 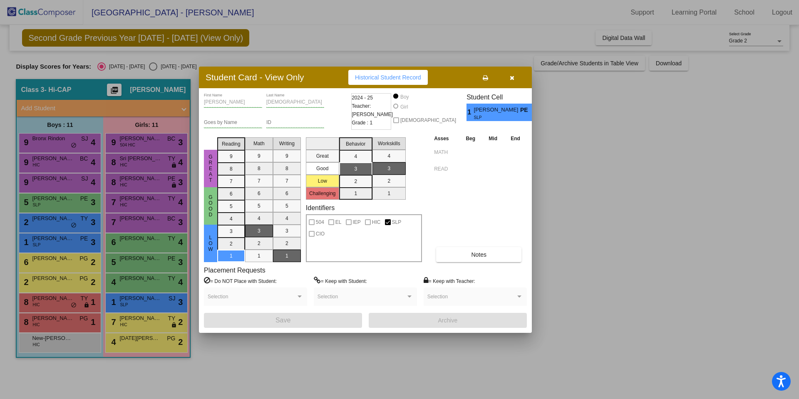 What do you see at coordinates (320, 222) in the screenshot?
I see `span: 504` at bounding box center [320, 222].